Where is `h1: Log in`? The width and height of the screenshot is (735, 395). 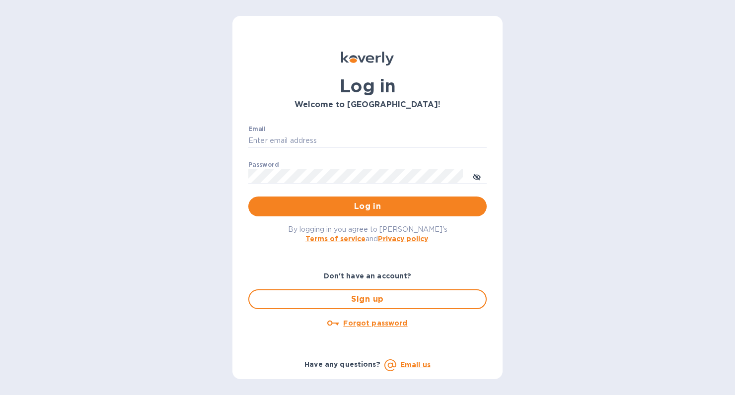 h1: Log in is located at coordinates (368, 86).